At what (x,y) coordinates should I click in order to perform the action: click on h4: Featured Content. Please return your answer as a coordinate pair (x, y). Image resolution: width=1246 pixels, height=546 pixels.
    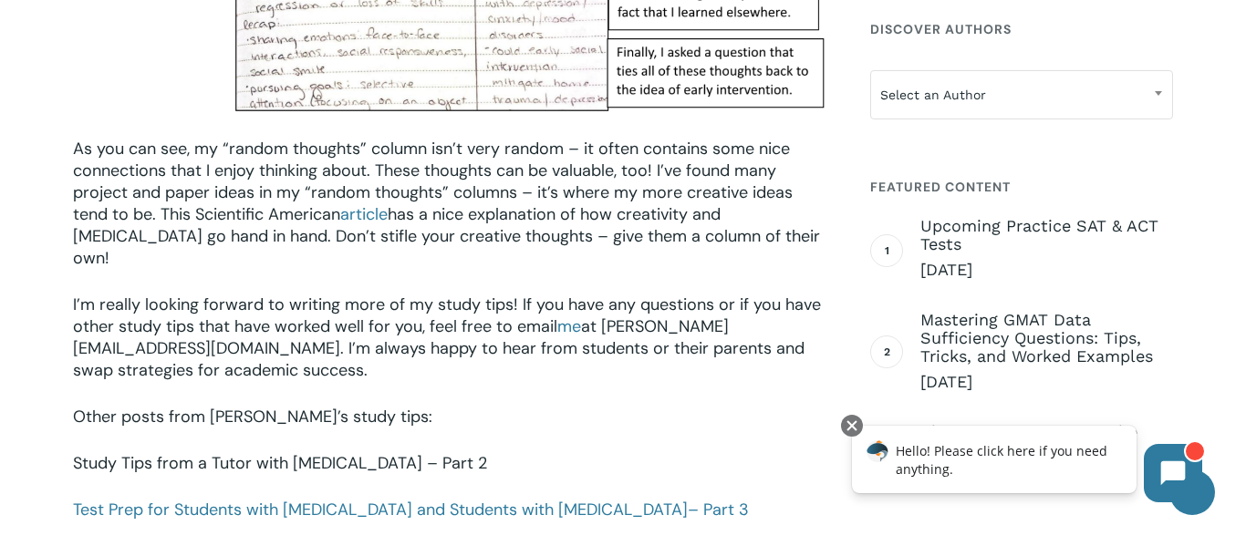
    Looking at the image, I should click on (1021, 187).